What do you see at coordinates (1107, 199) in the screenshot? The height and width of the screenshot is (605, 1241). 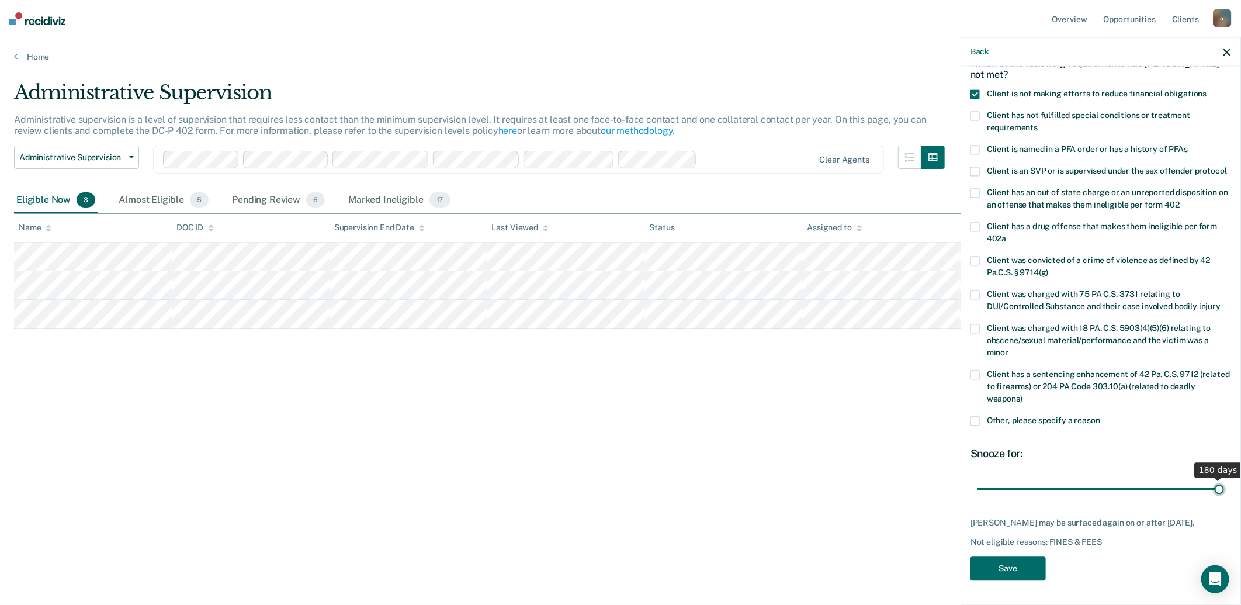 I see `span: Client has an out of state charge or an unreported disposition on an offense that makes them inel...` at bounding box center [1107, 199].